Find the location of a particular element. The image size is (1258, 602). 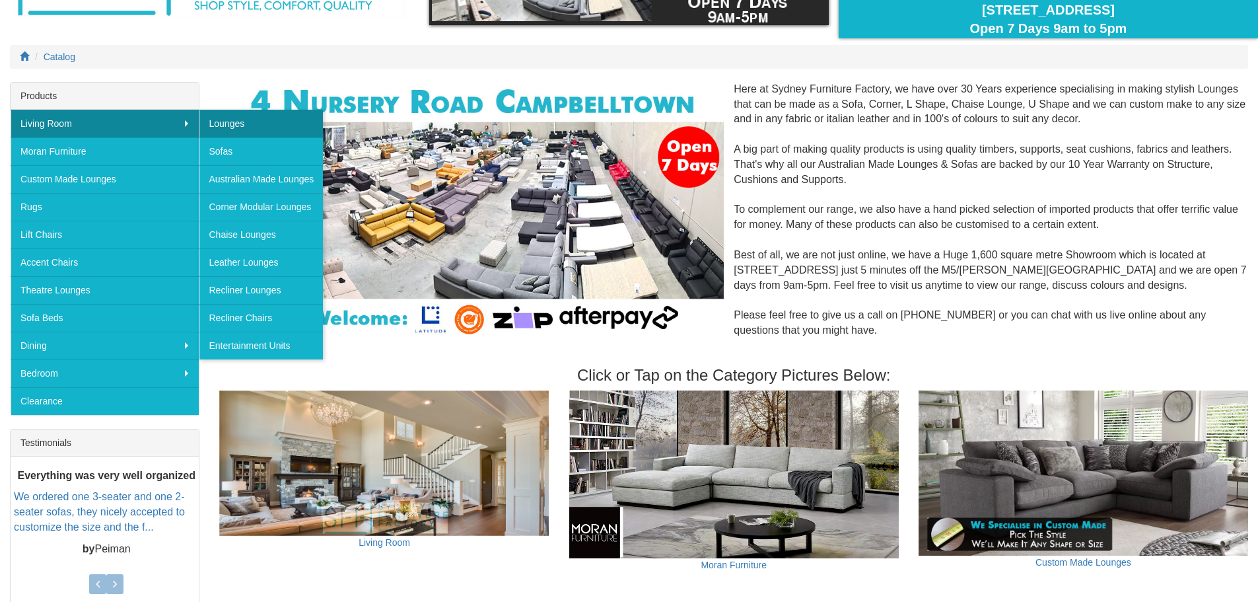

a: Recliner Chairs is located at coordinates (261, 318).